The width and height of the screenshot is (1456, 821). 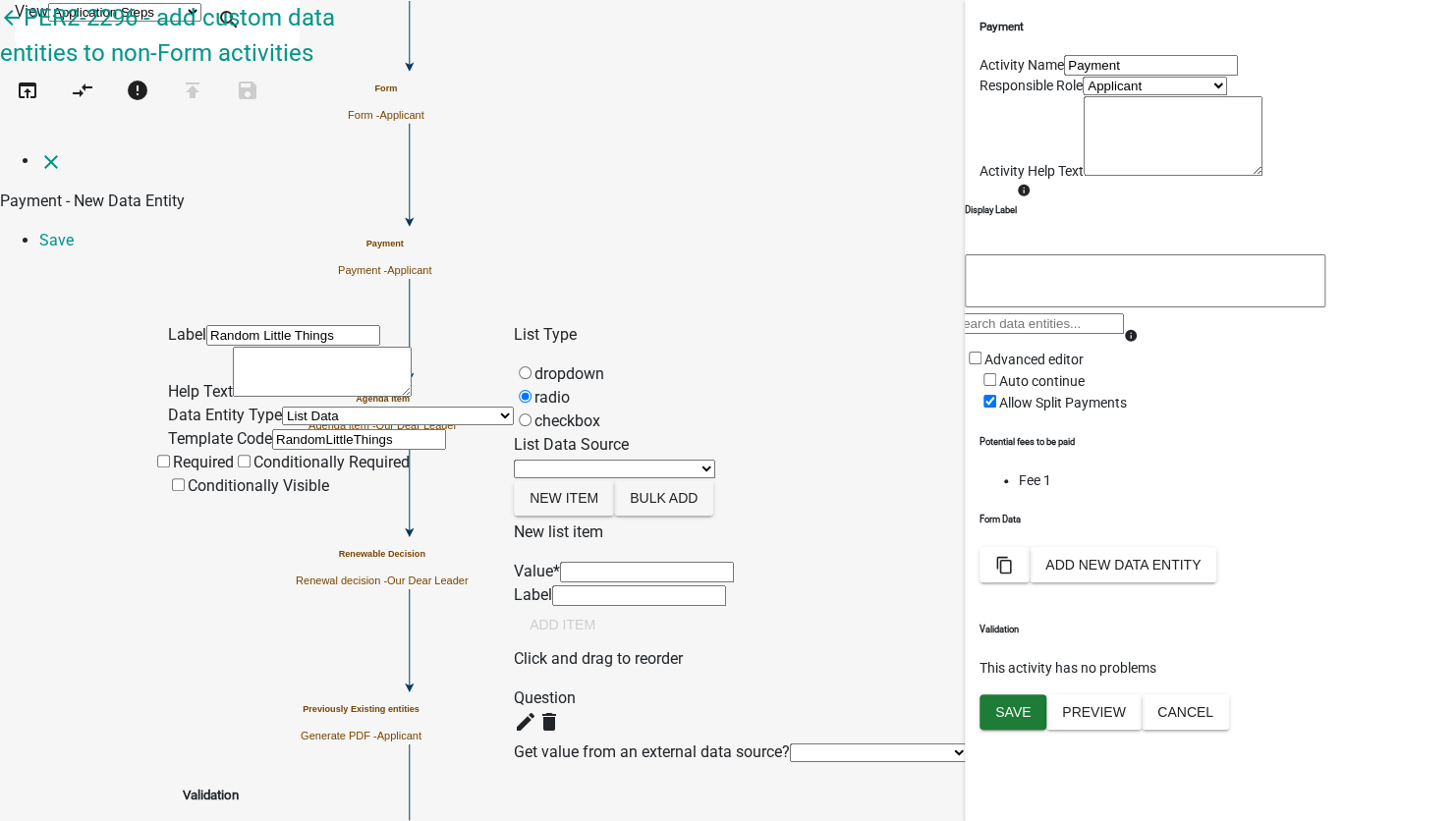 I want to click on label: Activity Help Text, so click(x=1032, y=171).